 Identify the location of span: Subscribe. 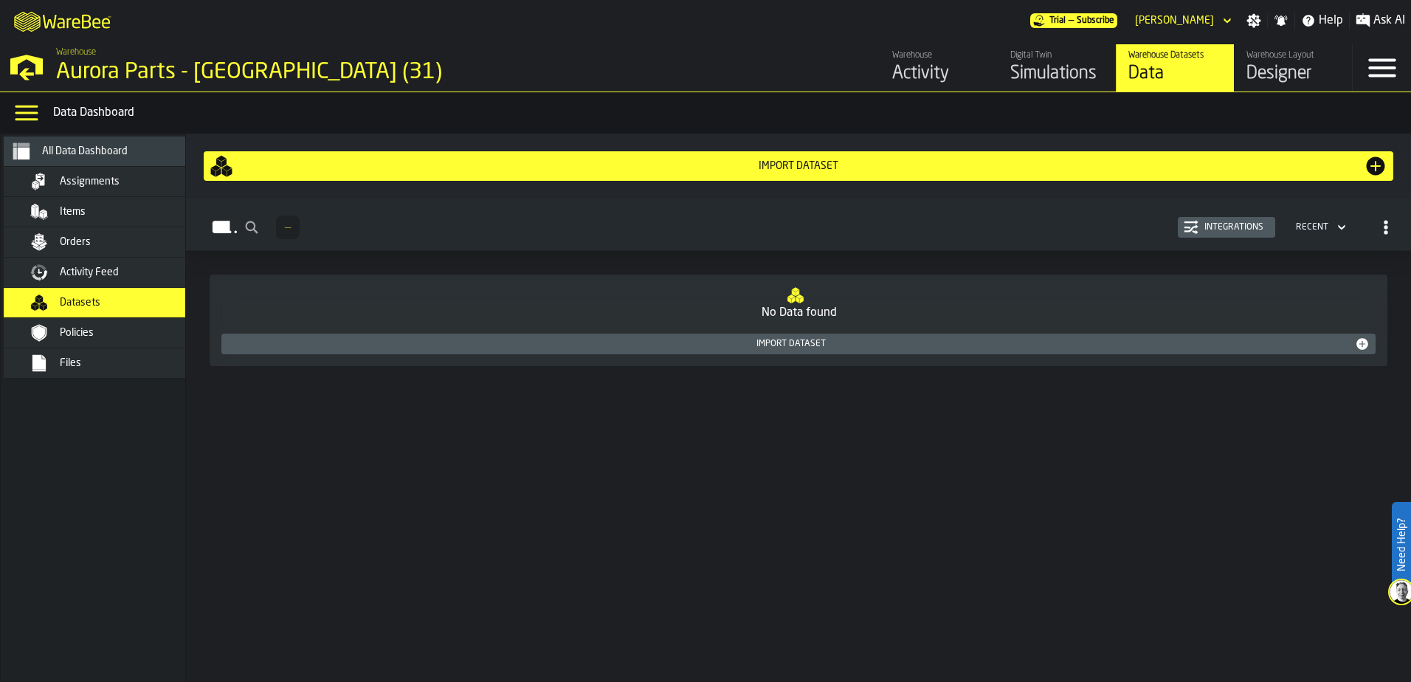
(1095, 21).